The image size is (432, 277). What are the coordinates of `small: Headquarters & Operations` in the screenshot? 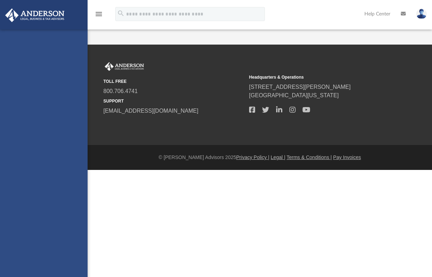 It's located at (320, 77).